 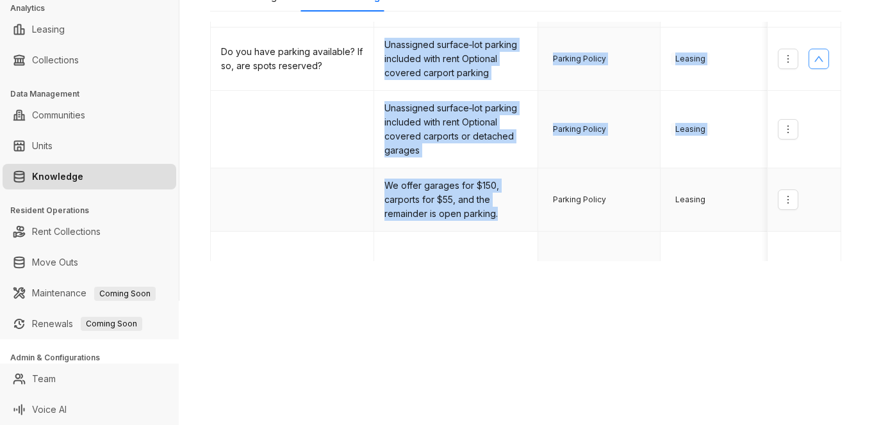 I want to click on td: Unassigned surface‑lot parking included with rent Optional covered carports or detached garages, so click(x=456, y=129).